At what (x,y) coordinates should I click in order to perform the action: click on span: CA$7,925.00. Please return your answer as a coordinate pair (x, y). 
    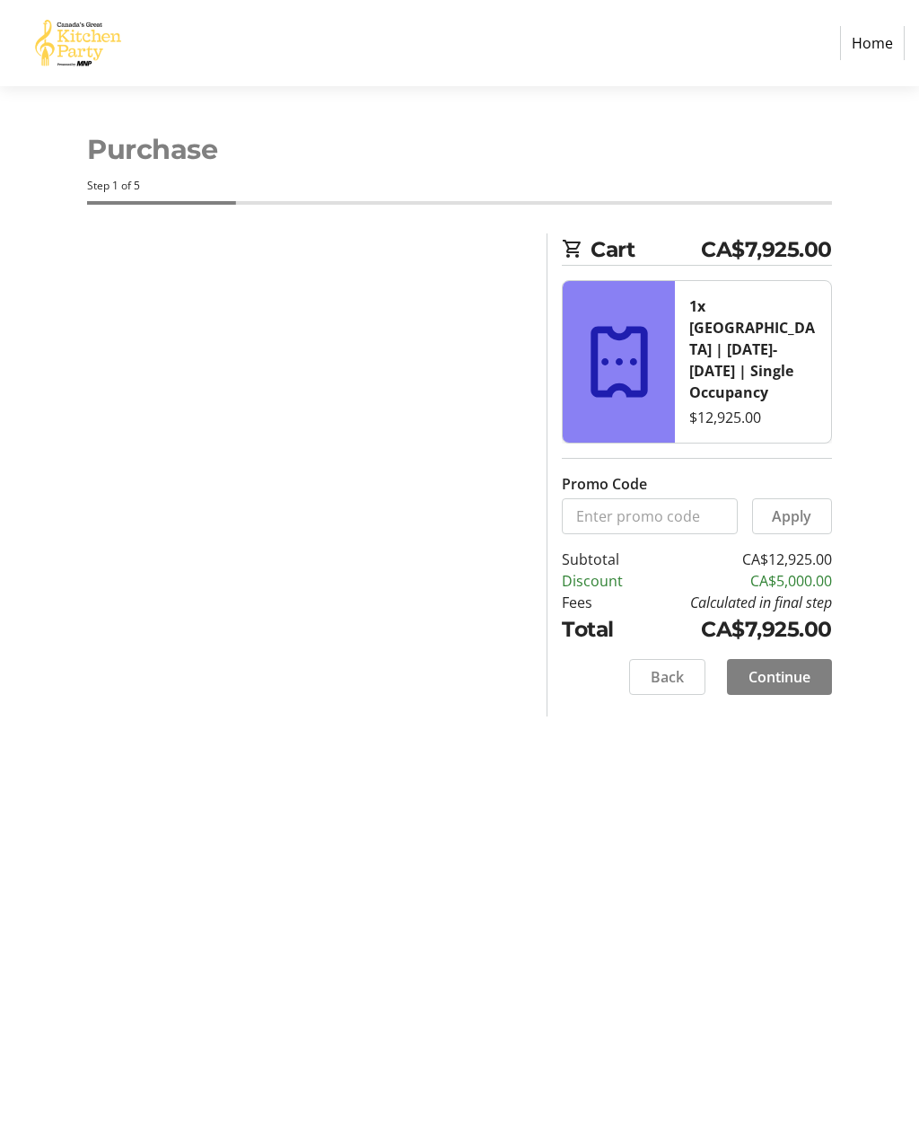
    Looking at the image, I should click on (767, 249).